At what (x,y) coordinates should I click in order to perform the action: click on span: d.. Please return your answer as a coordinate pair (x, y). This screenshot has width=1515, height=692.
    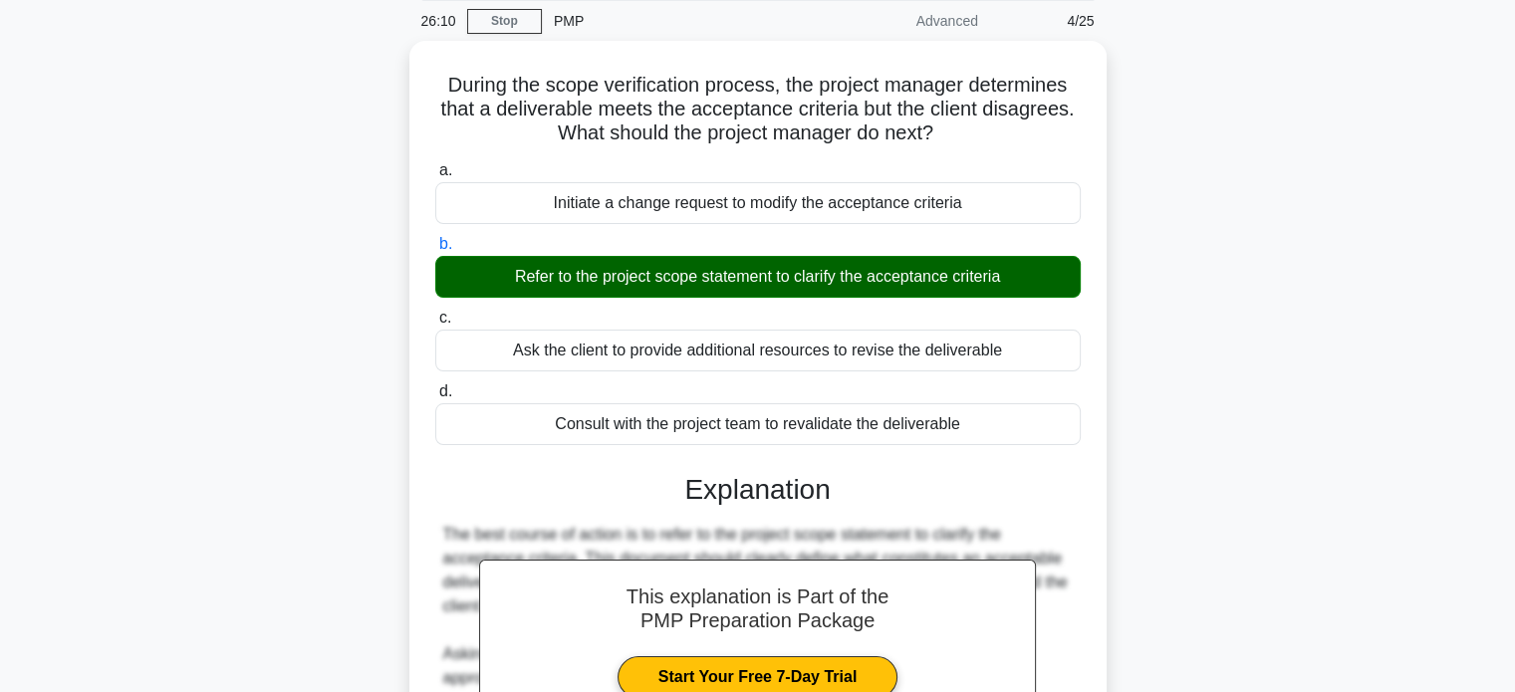
    Looking at the image, I should click on (445, 390).